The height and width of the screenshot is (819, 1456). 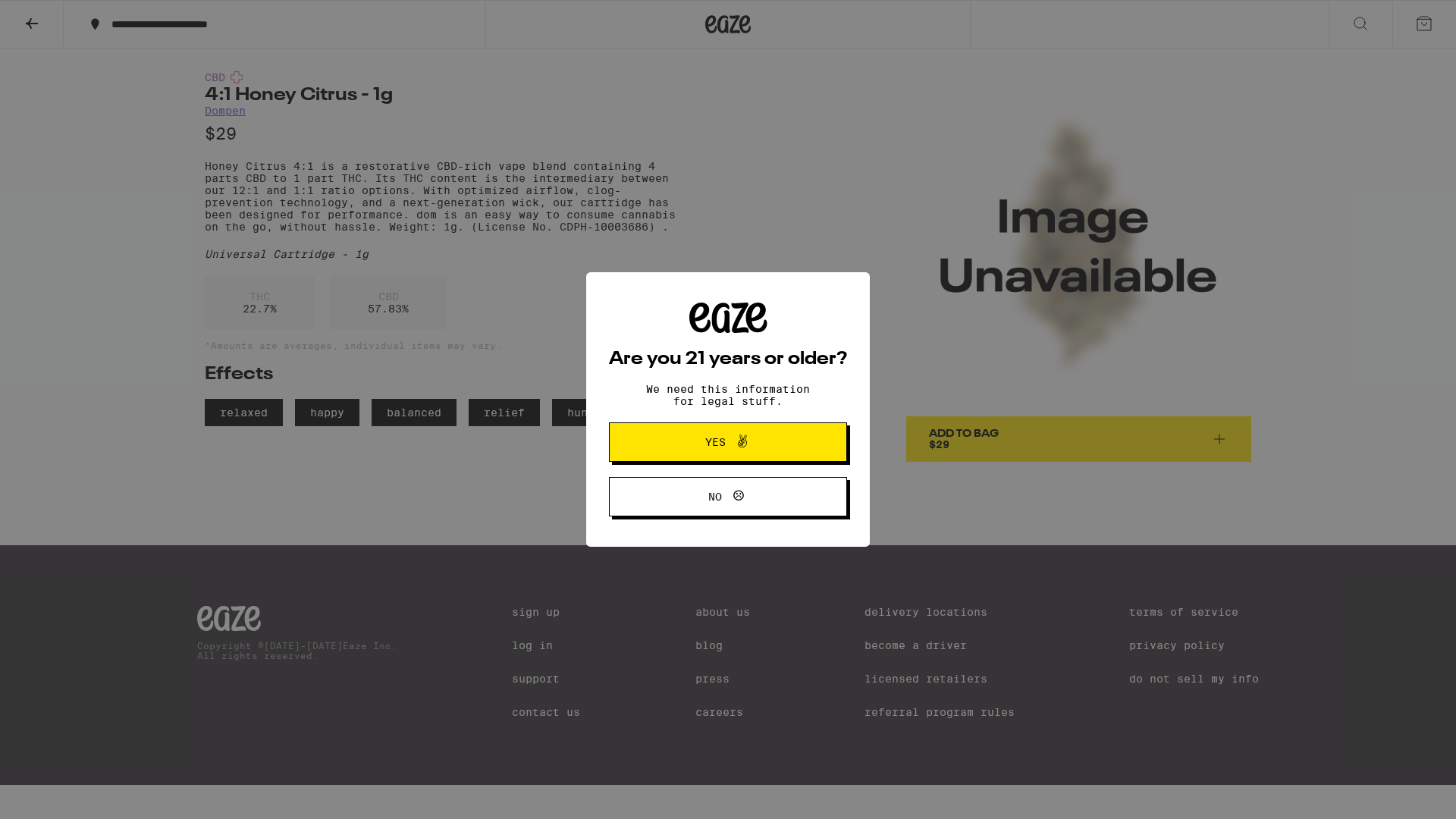 I want to click on button: No, so click(x=728, y=496).